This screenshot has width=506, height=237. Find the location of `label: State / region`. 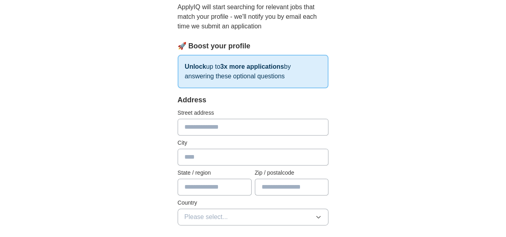

label: State / region is located at coordinates (214, 173).